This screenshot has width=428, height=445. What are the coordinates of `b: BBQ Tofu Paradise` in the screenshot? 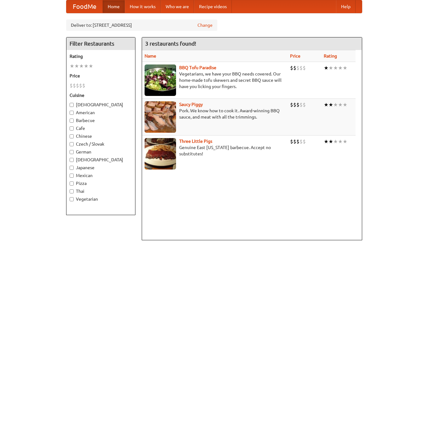 It's located at (198, 68).